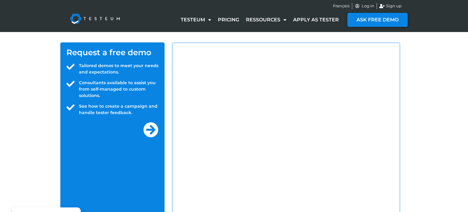  Describe the element at coordinates (266, 20) in the screenshot. I see `a: Ressources` at that location.